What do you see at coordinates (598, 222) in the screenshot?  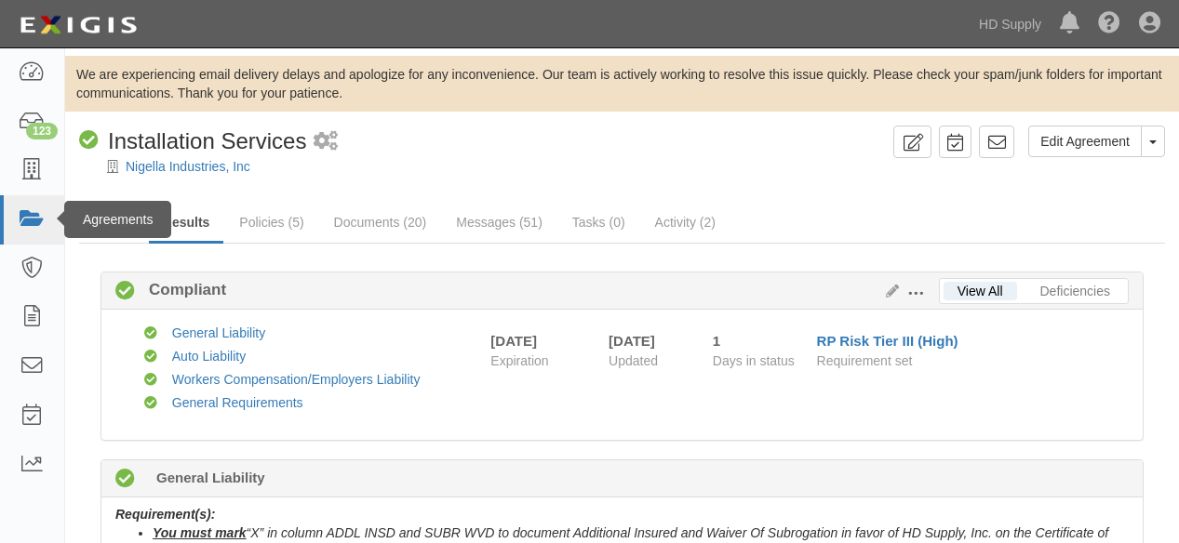 I see `a: Tasks (0)` at bounding box center [598, 222].